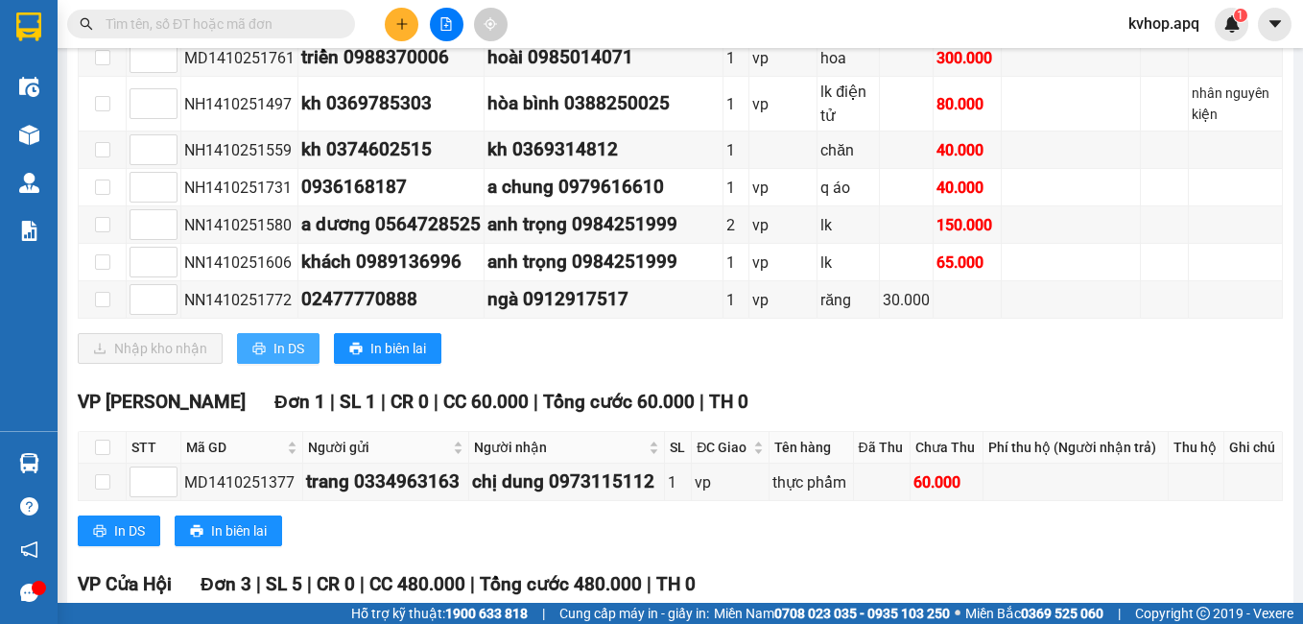 The width and height of the screenshot is (1303, 624). What do you see at coordinates (907, 299) in the screenshot?
I see `div: 30.000` at bounding box center [907, 299].